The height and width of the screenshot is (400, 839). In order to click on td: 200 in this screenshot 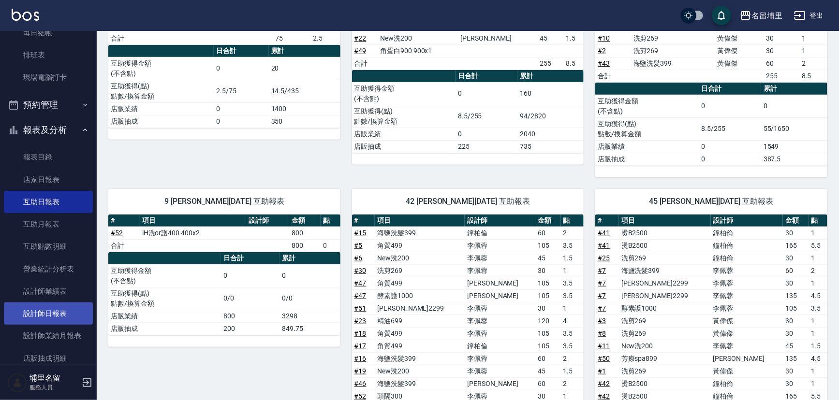, I will do `click(250, 329)`.